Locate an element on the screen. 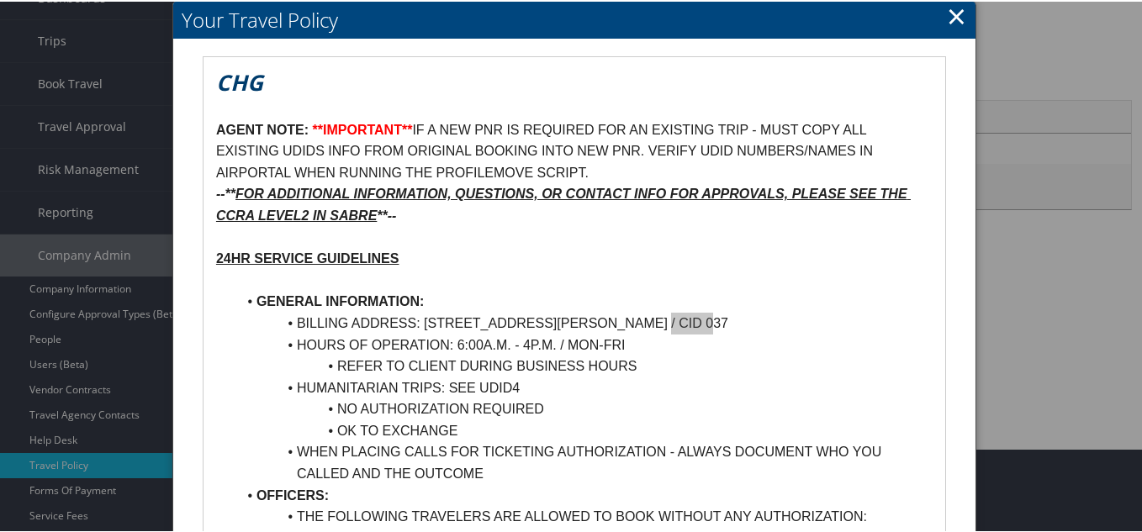 The height and width of the screenshot is (532, 1142). strong: GENERAL INFORMATION: is located at coordinates (340, 299).